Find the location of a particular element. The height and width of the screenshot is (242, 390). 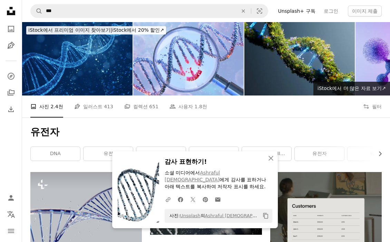

img: 입자 효과를 사용한 파란색의 디지털 DNA 가닥 표현 is located at coordinates (77, 59).